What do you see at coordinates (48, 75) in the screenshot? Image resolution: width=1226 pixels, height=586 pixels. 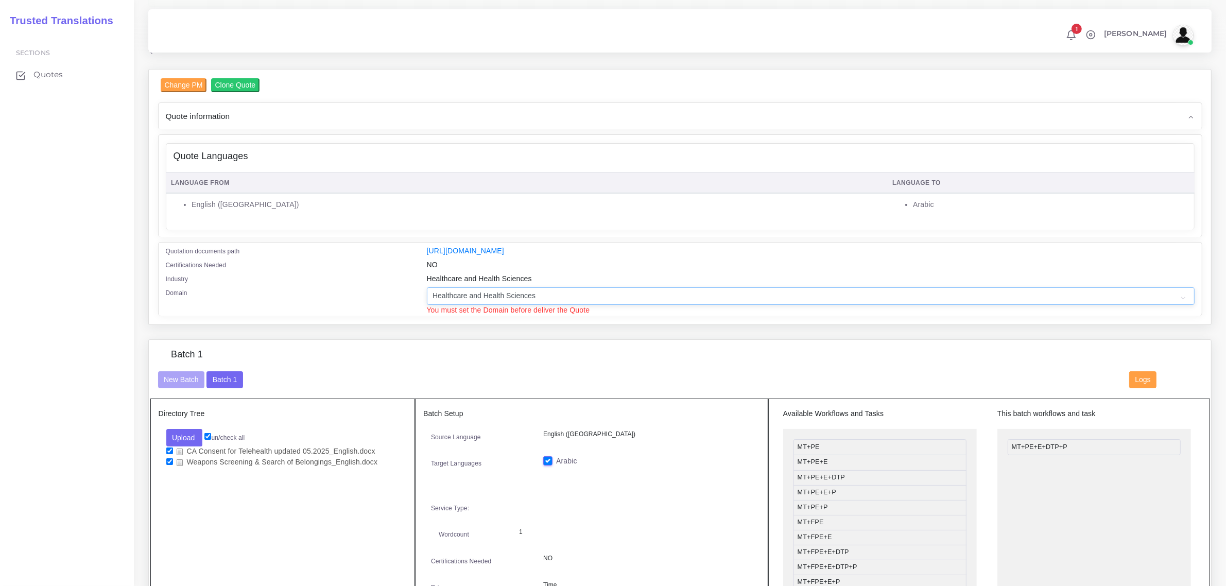 I see `span: Quotes` at bounding box center [48, 75].